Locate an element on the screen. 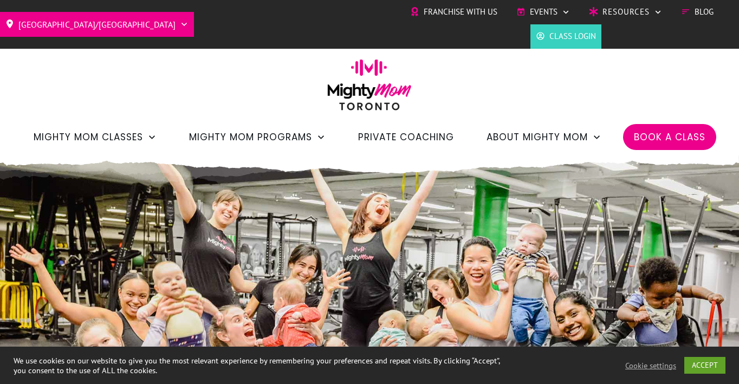 The image size is (739, 384). span: Mighty Mom Classes is located at coordinates (88, 137).